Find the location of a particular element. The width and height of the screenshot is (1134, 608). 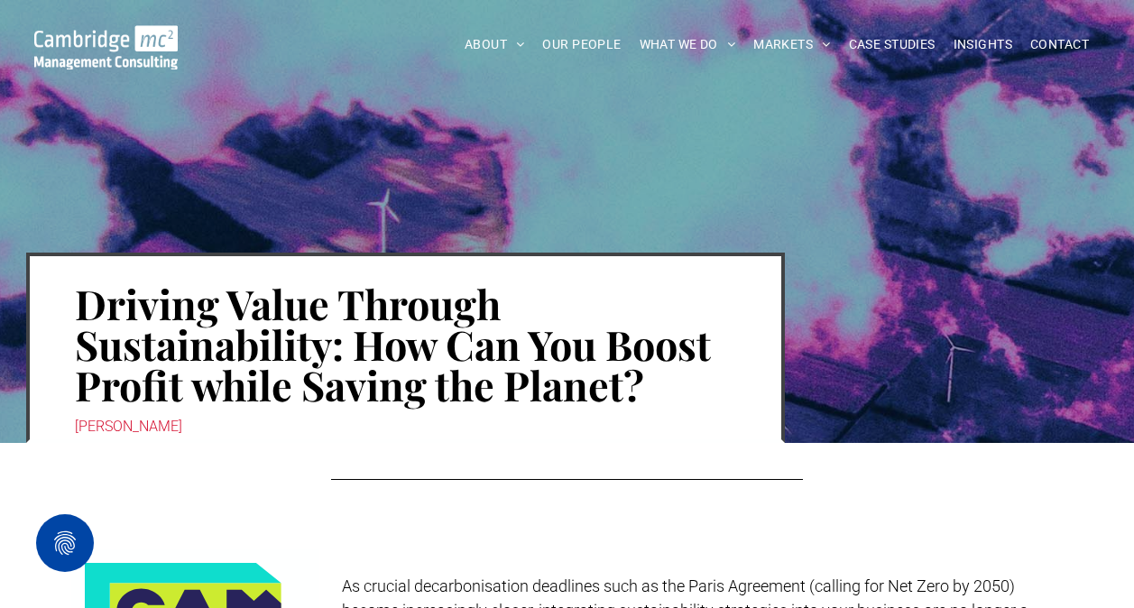

img: Go to Homepage is located at coordinates (106, 47).